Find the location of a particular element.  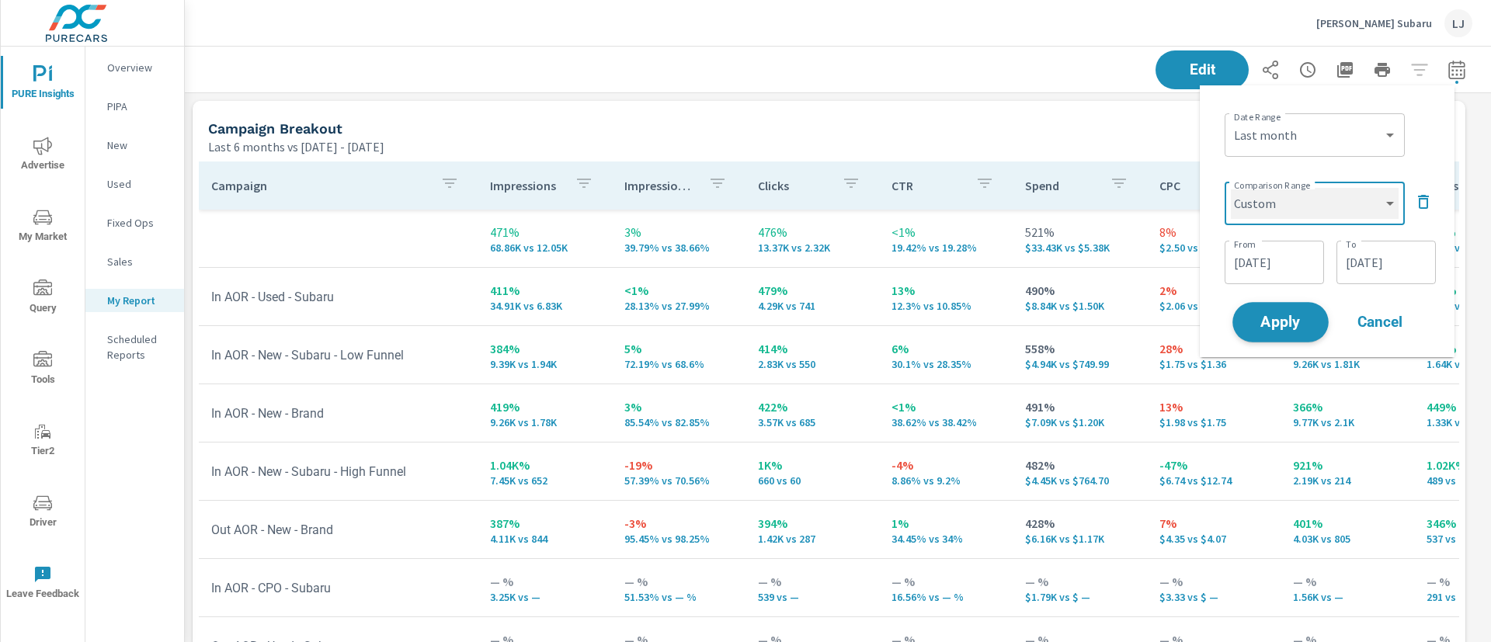

span: Tools is located at coordinates (43, 370).